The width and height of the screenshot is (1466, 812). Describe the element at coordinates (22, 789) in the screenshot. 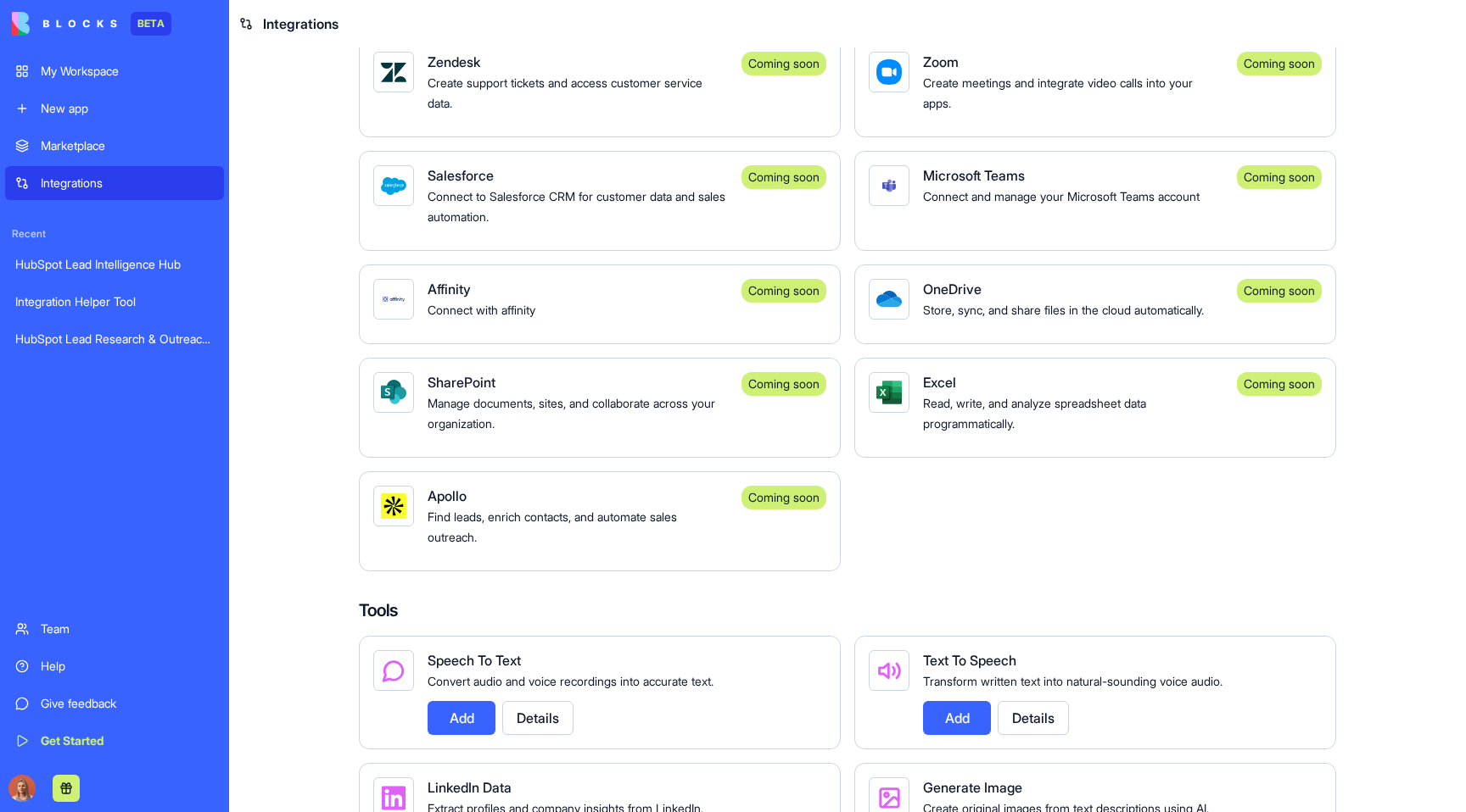

I see `img: Marina_gj5dtt.jpg` at that location.